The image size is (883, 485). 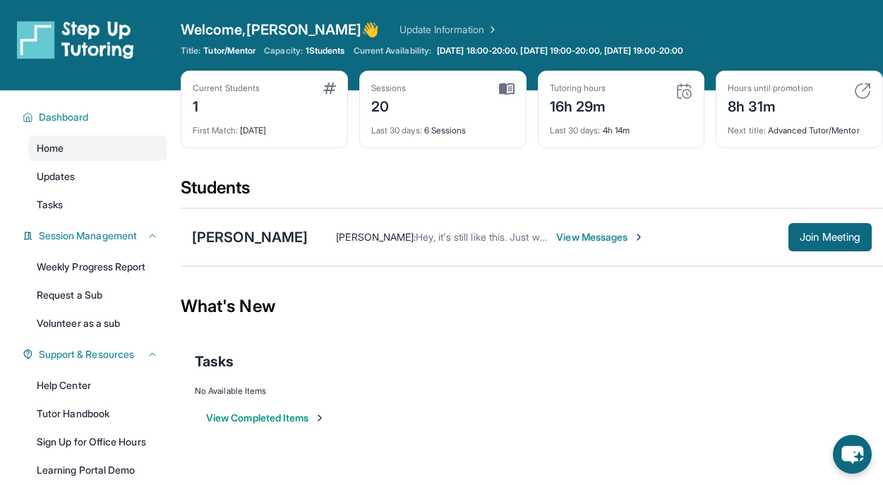 I want to click on span: Support & Resources, so click(x=86, y=354).